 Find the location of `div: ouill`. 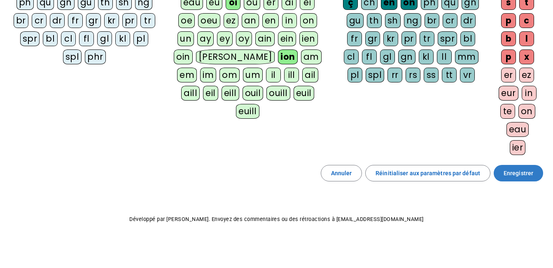

div: ouill is located at coordinates (278, 93).